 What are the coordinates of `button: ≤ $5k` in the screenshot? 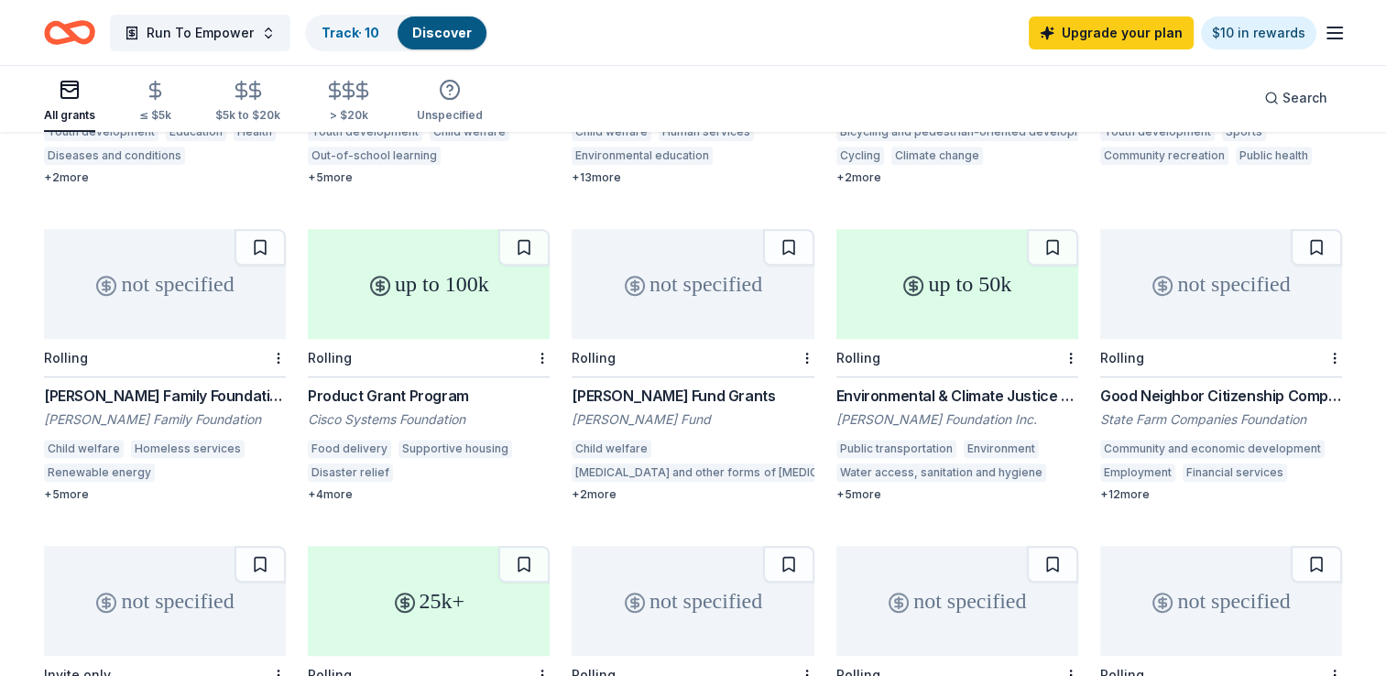 It's located at (155, 102).